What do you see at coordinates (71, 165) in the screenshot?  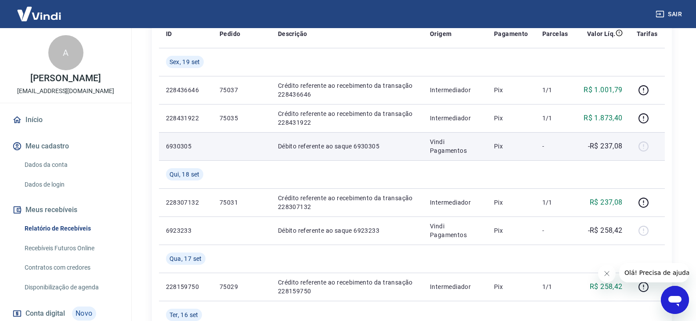 I see `a: Dados da conta` at bounding box center [71, 165].